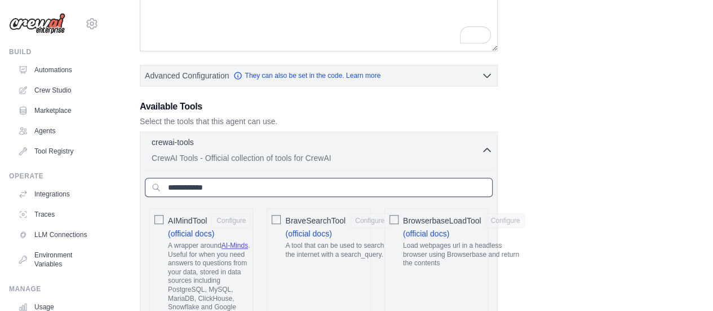 This screenshot has height=311, width=713. I want to click on a: Tool Registry, so click(56, 151).